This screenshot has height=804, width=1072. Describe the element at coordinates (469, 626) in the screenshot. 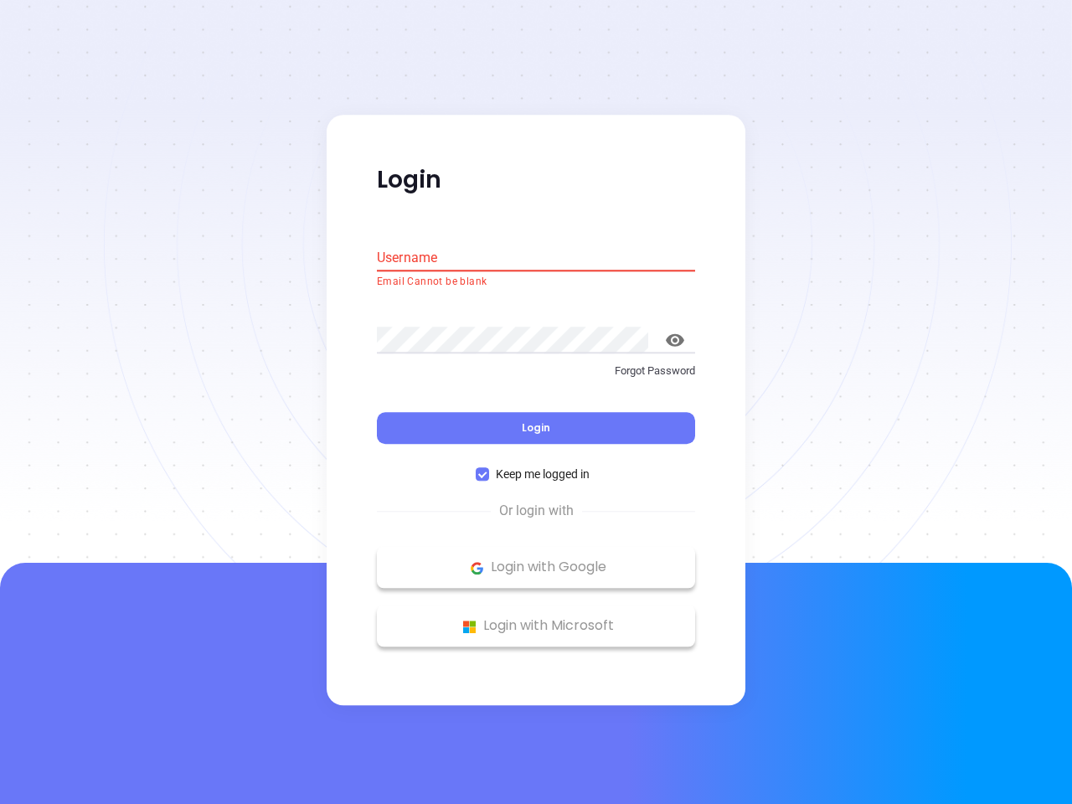

I see `img: Microsoft Logo` at that location.